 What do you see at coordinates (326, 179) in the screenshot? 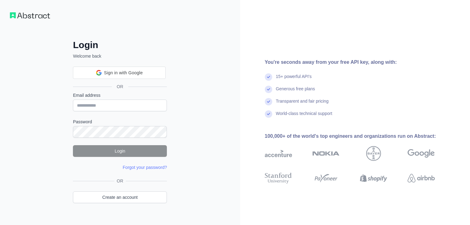
I see `img: payoneer` at bounding box center [326, 179].